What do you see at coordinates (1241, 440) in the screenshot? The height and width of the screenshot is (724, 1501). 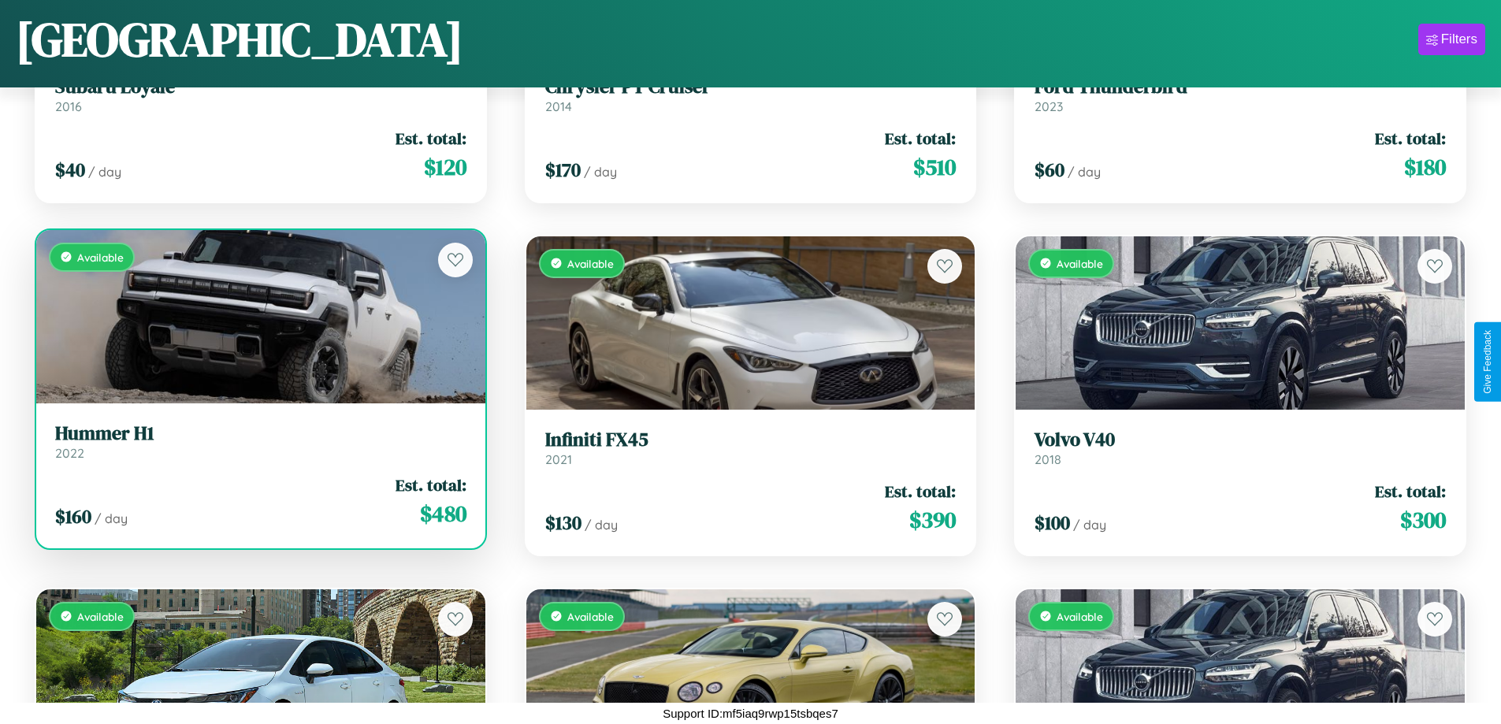 I see `h3: Volvo V40` at bounding box center [1241, 440].